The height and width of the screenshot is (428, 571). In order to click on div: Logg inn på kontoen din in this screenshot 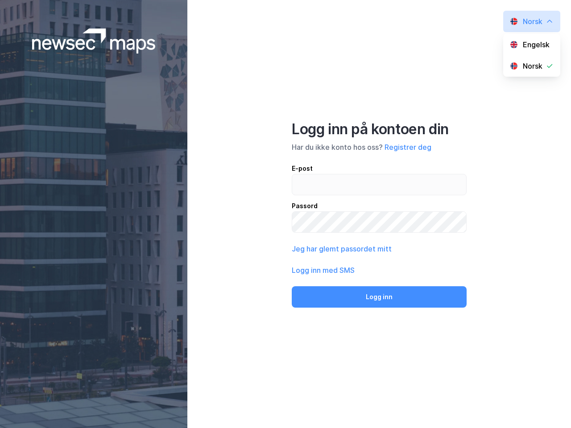, I will do `click(379, 129)`.